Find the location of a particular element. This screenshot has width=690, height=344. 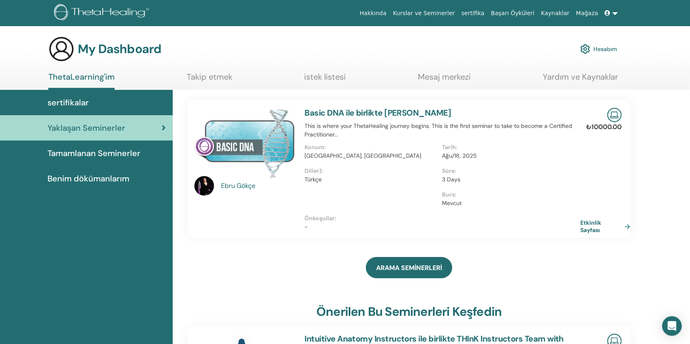

a: istek listesi is located at coordinates (325, 80).